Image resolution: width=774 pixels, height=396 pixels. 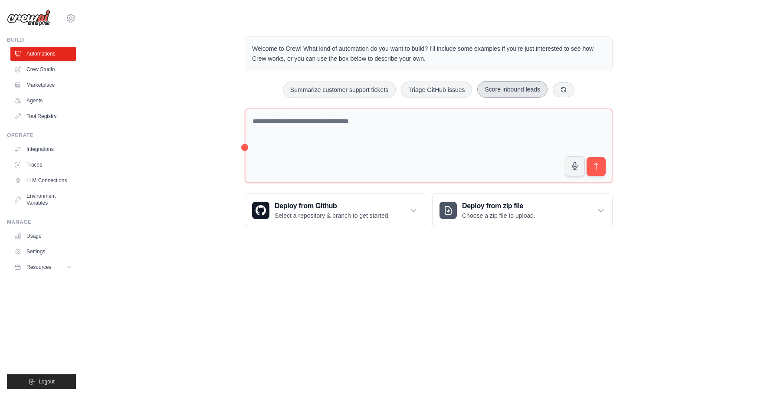 I want to click on p: Choose a zip file to upload., so click(x=498, y=216).